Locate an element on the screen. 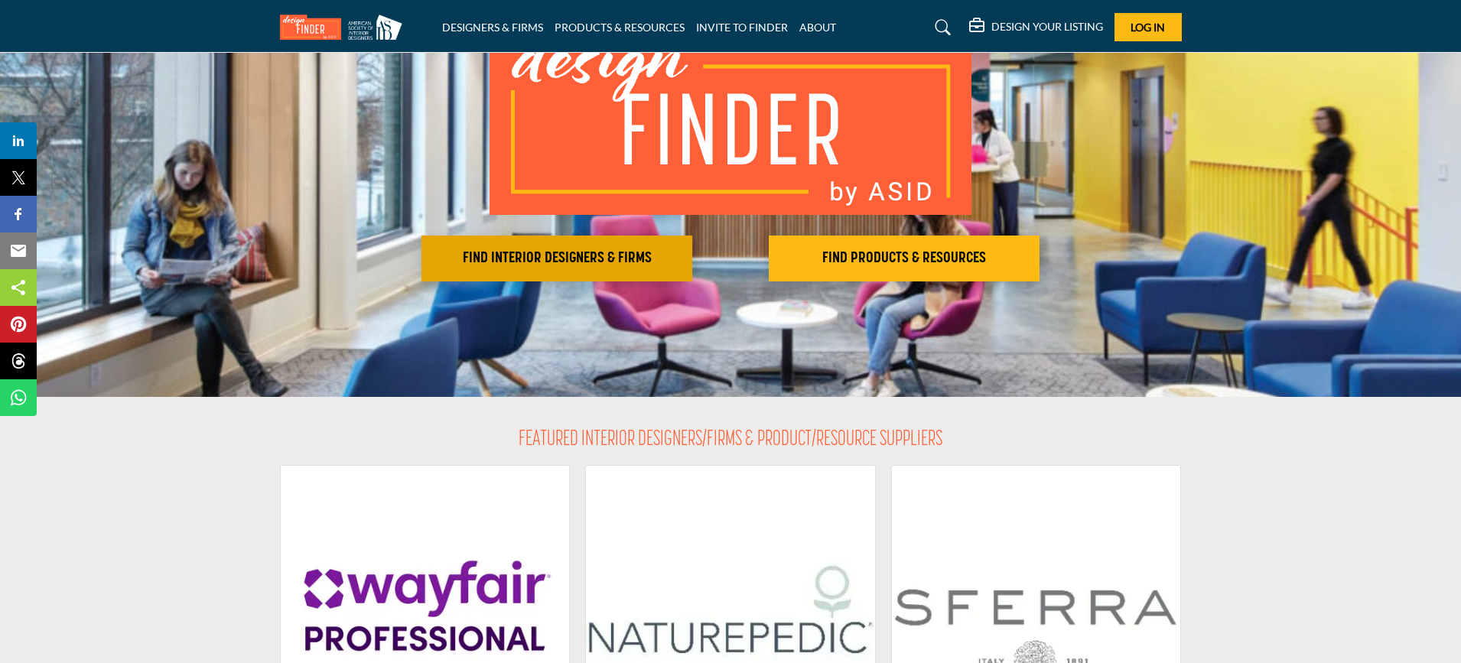 Image resolution: width=1461 pixels, height=663 pixels. h2: FIND INTERIOR DESIGNERS & FIRMS is located at coordinates (557, 259).